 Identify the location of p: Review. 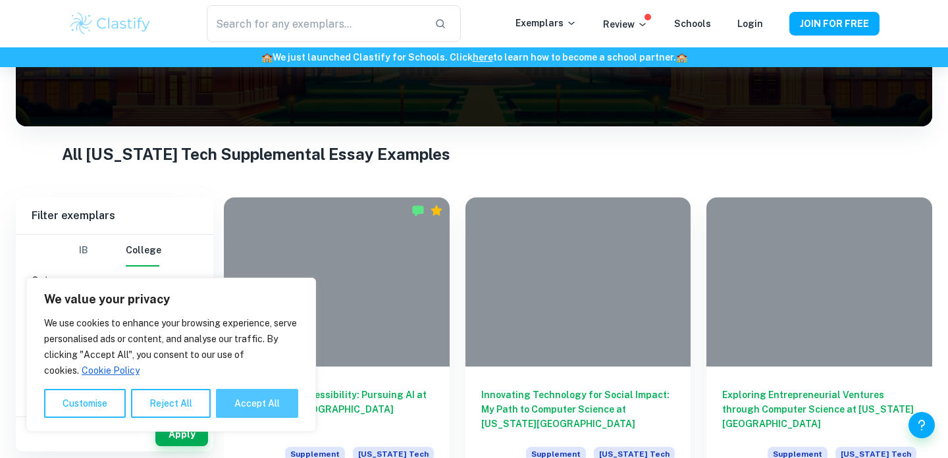
(625, 24).